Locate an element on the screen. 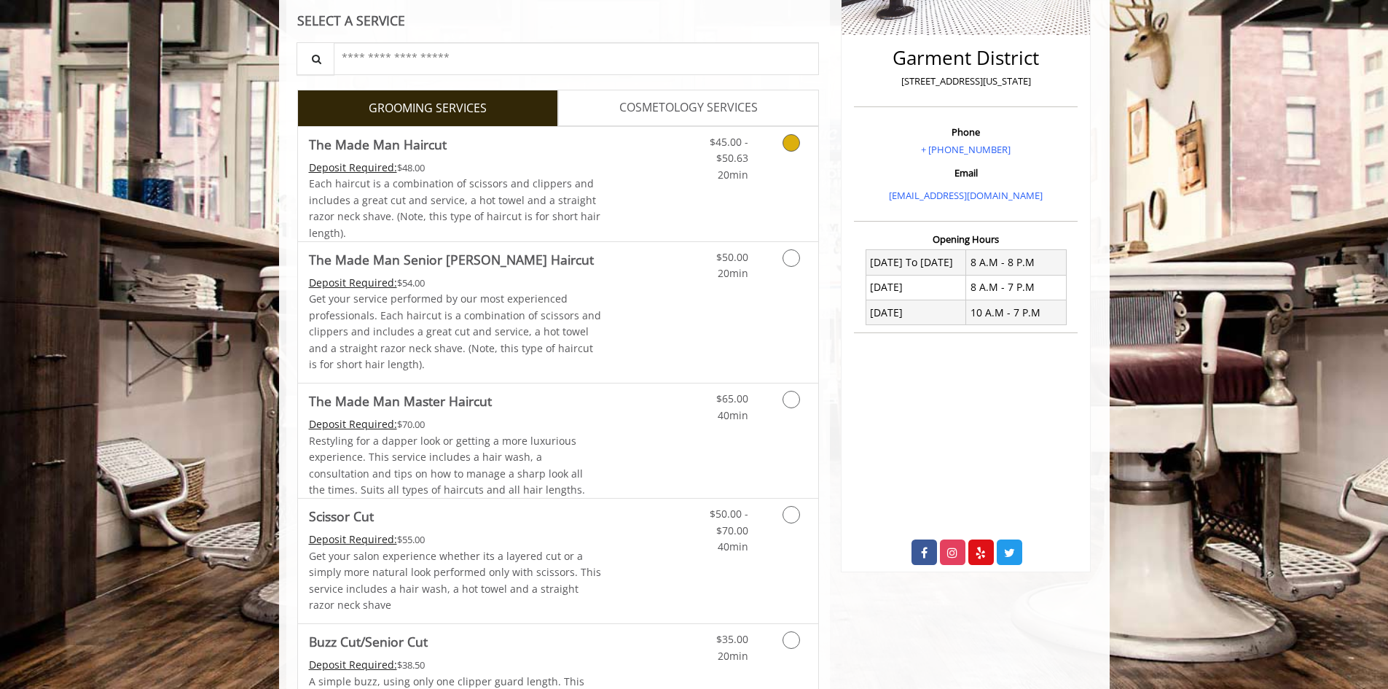 Image resolution: width=1388 pixels, height=689 pixels. h3: Email is located at coordinates (965, 173).